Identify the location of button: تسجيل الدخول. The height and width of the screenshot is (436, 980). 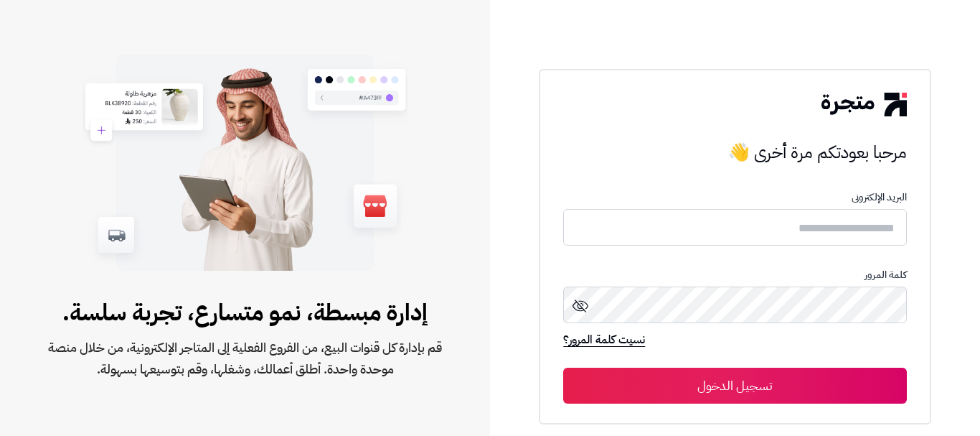
(735, 385).